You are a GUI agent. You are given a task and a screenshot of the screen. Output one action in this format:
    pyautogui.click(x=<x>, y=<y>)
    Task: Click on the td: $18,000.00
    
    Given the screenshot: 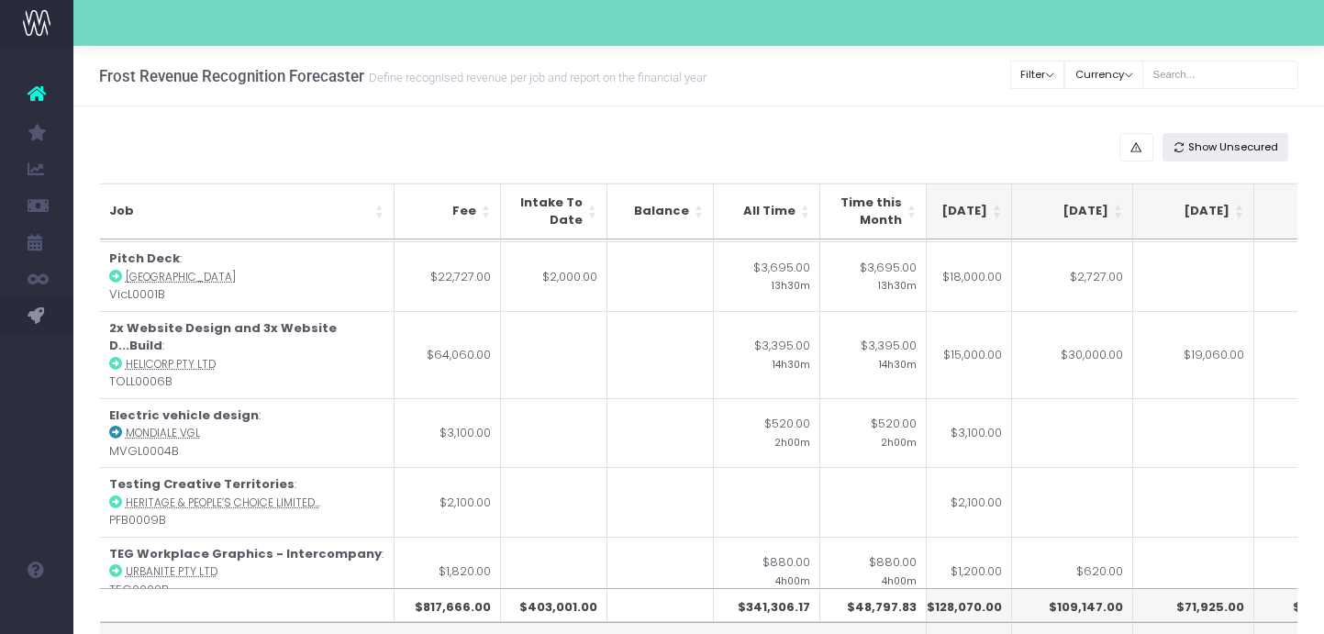 What is the action you would take?
    pyautogui.click(x=951, y=276)
    